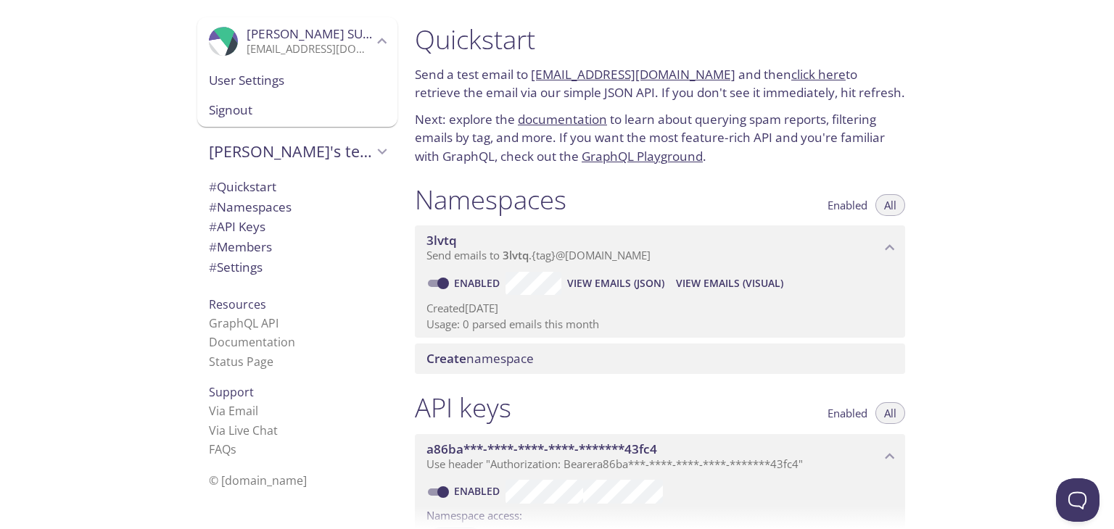  What do you see at coordinates (231, 392) in the screenshot?
I see `span: Support` at bounding box center [231, 392].